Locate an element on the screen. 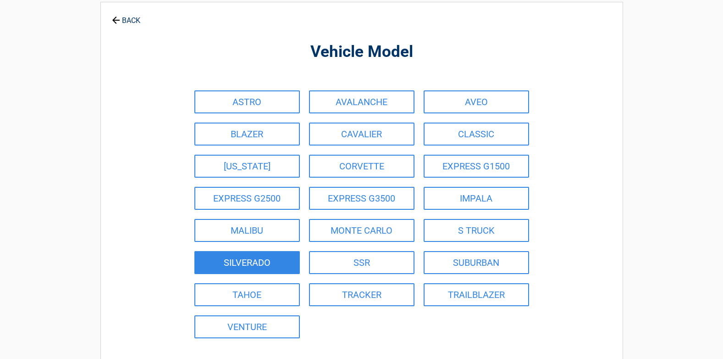  a: CLASSIC is located at coordinates (476, 134).